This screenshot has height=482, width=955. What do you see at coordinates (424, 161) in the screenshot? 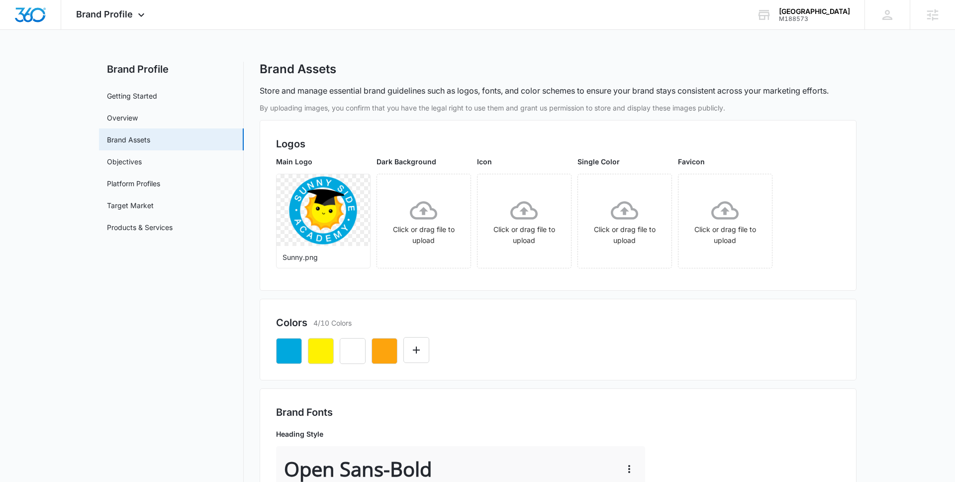
I see `p: Dark Background` at bounding box center [424, 161].